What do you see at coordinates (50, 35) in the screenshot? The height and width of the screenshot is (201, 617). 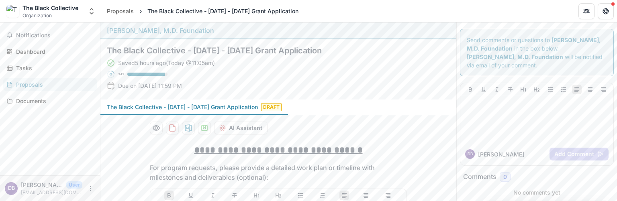 I see `button: Notifications` at bounding box center [50, 35].